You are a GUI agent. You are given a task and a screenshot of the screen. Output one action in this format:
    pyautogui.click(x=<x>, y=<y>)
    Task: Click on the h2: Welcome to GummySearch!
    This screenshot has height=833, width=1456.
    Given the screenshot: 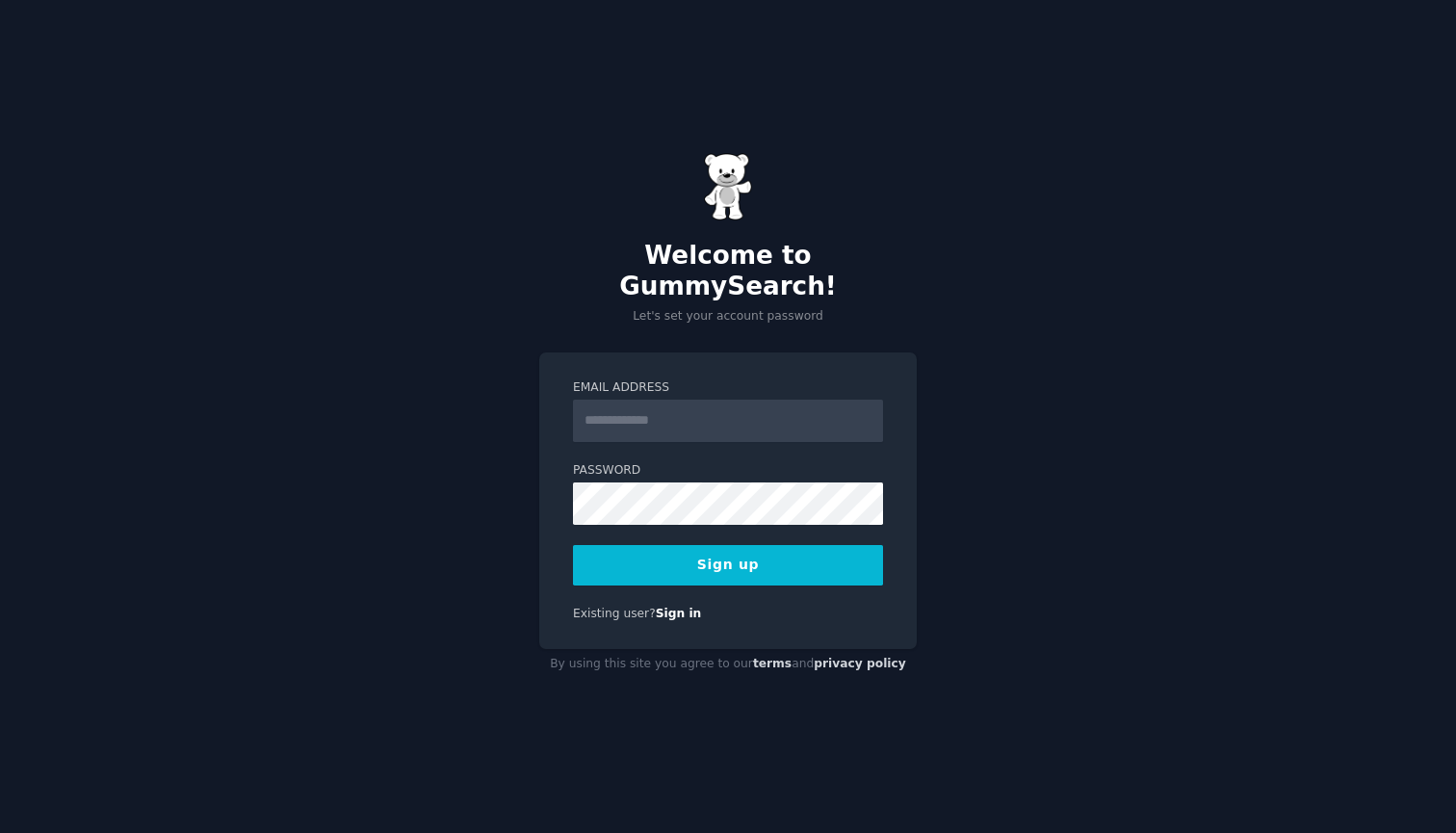 What is the action you would take?
    pyautogui.click(x=728, y=271)
    